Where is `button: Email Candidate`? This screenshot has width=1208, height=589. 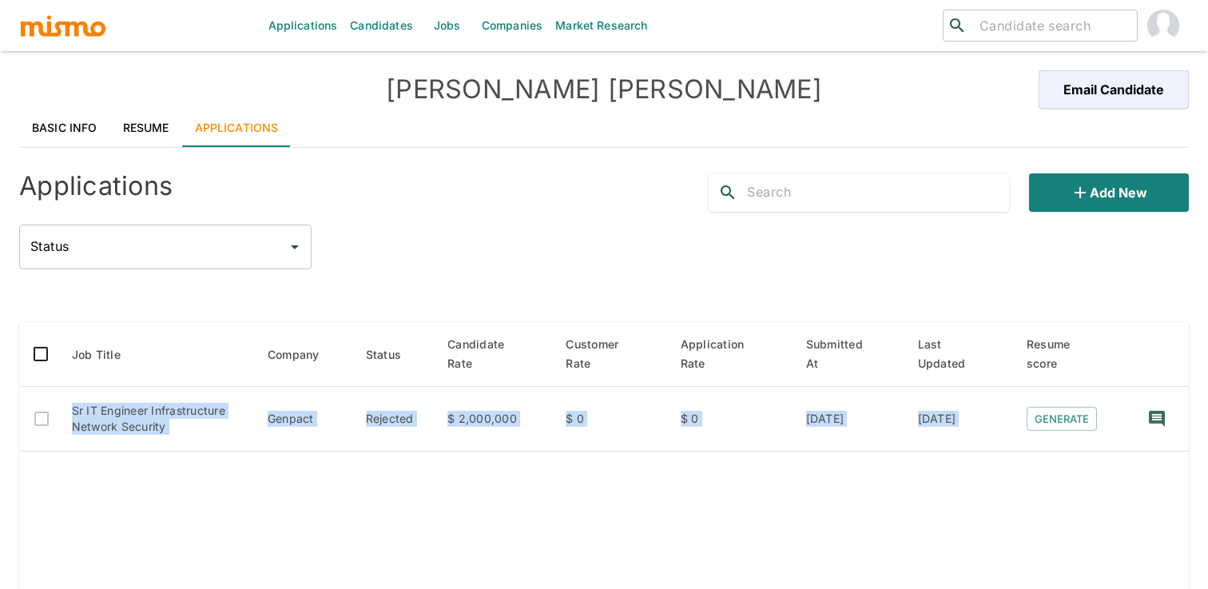 button: Email Candidate is located at coordinates (1114, 90).